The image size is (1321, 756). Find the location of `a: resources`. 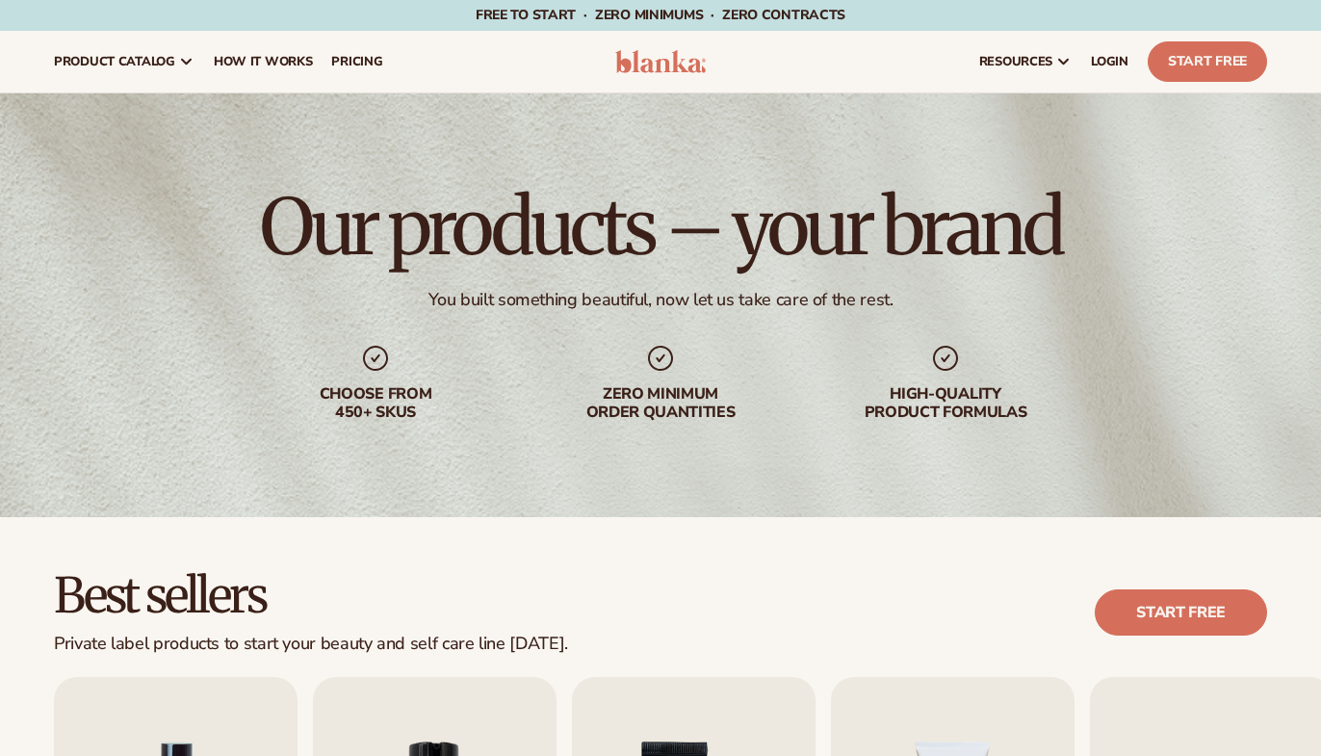

a: resources is located at coordinates (1025, 62).